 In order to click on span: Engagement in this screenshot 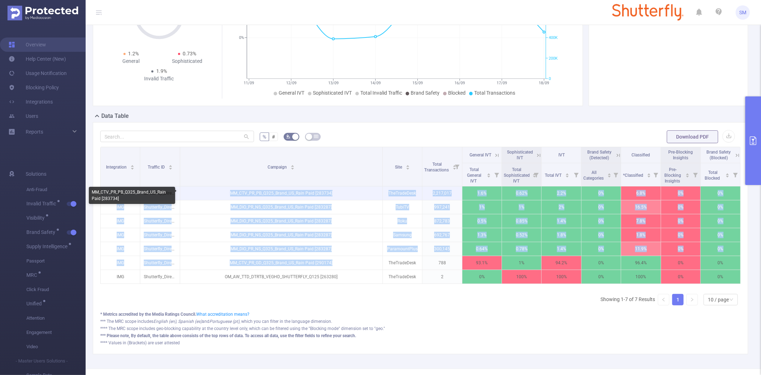, I will do `click(56, 332)`.